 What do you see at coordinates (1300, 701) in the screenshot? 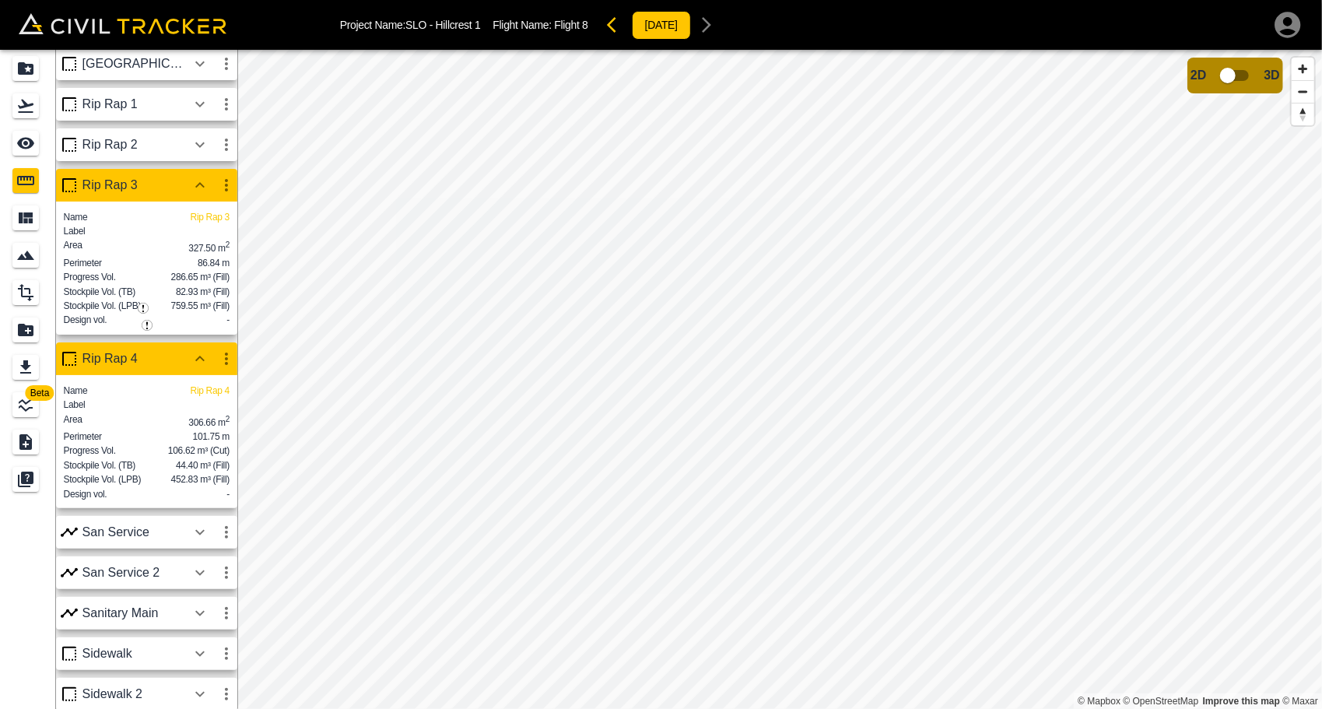
I see `a: Maxar` at bounding box center [1300, 701].